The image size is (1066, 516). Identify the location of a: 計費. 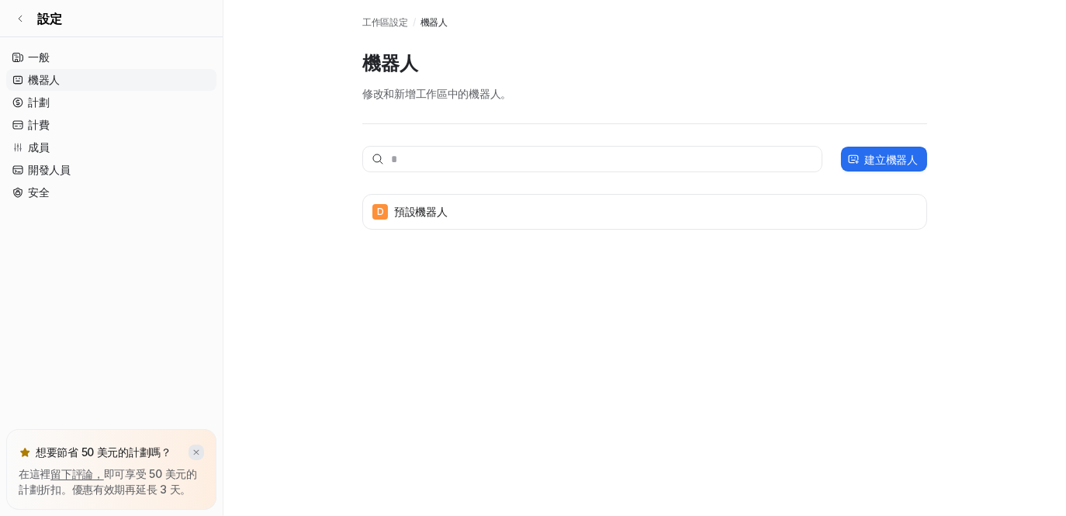
(111, 125).